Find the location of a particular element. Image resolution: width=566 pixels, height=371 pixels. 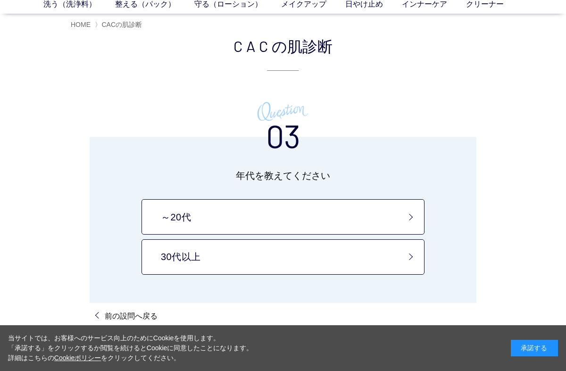

p: 年代を教えてください is located at coordinates (283, 175).